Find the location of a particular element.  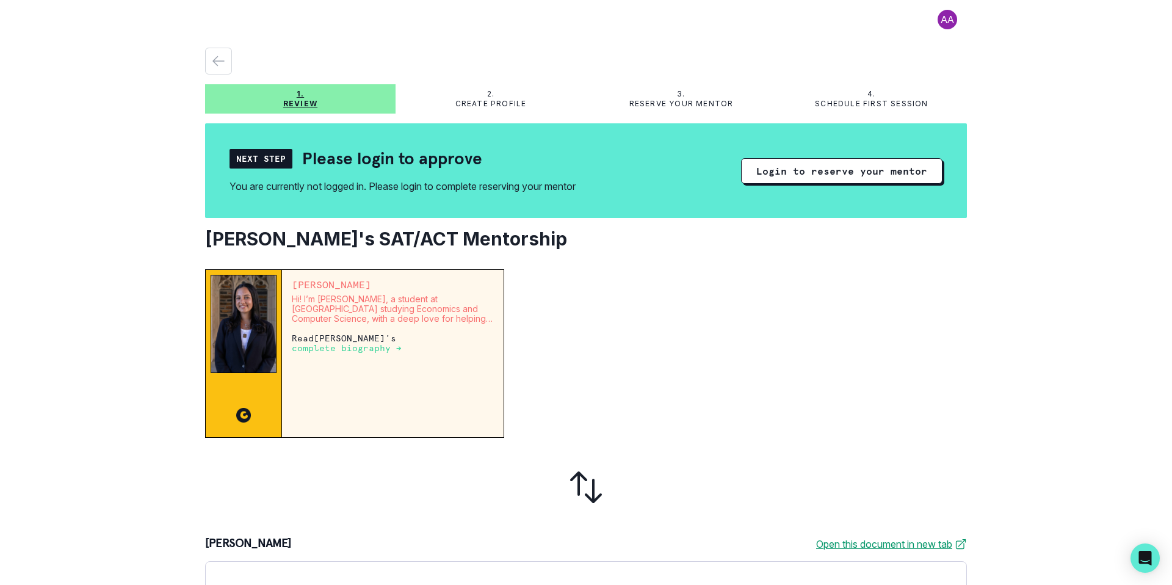

p: Reserve your mentor is located at coordinates (681, 104).